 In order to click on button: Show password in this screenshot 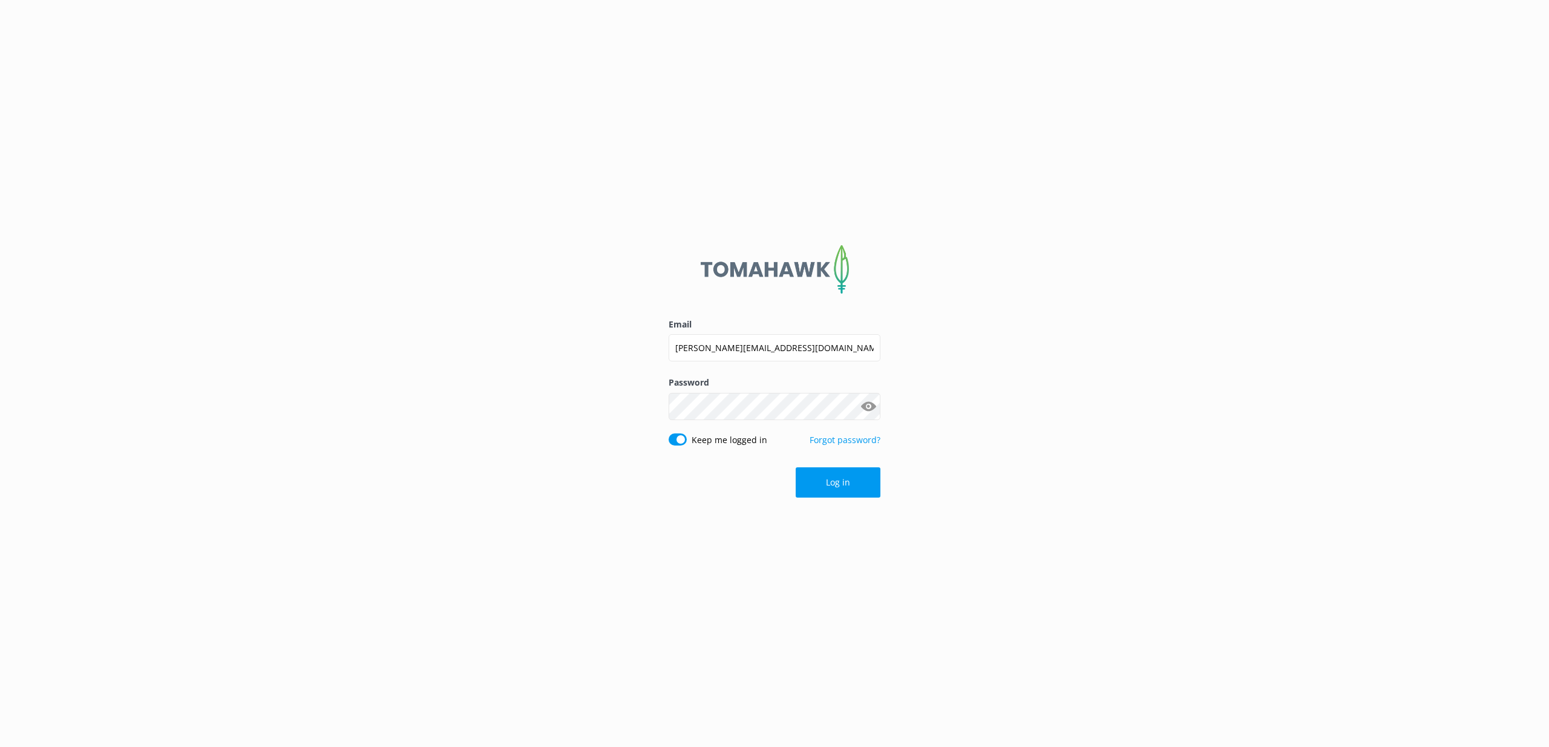, I will do `click(868, 406)`.